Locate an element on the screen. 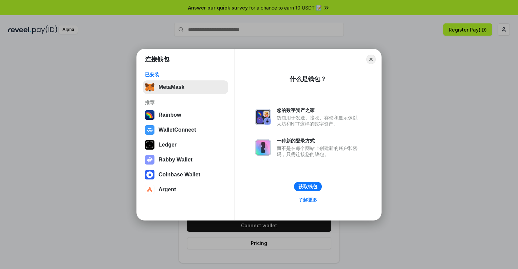 The height and width of the screenshot is (269, 518). div: MetaMask is located at coordinates (171, 87).